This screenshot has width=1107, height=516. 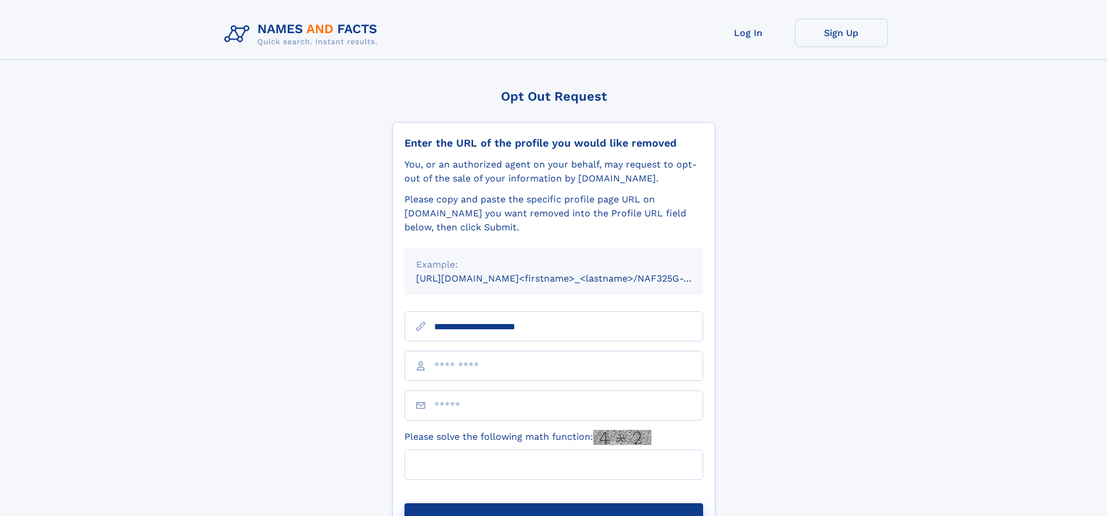 I want to click on div: Opt Out Request, so click(x=554, y=96).